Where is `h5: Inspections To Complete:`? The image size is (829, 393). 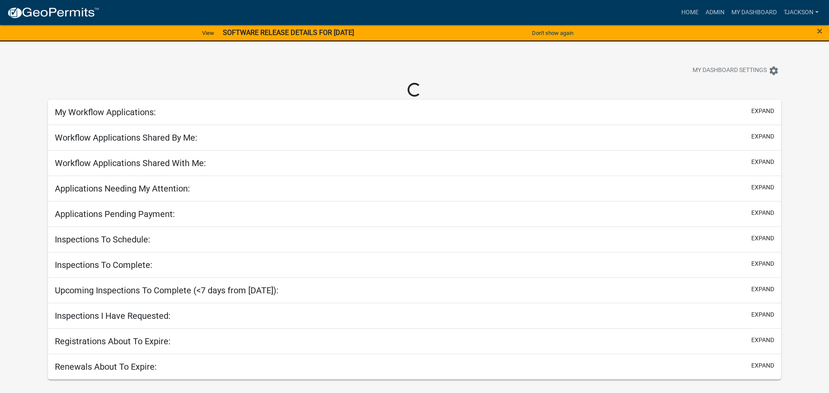
h5: Inspections To Complete: is located at coordinates (104, 265).